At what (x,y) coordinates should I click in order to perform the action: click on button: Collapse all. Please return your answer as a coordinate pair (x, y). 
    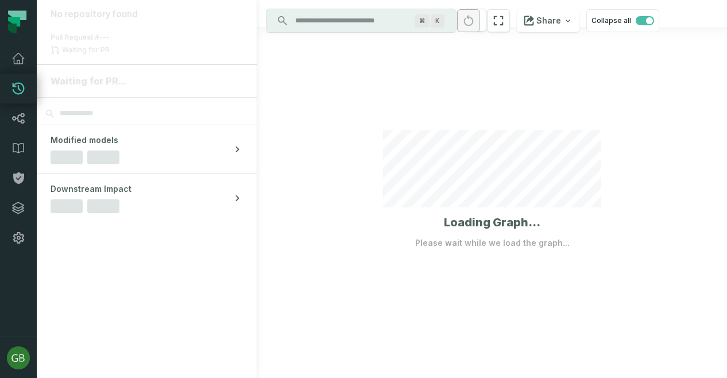
    Looking at the image, I should click on (623, 21).